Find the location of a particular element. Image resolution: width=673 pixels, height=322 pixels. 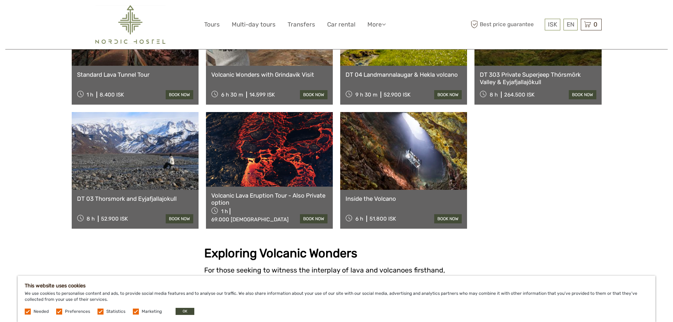

div: 14.599 ISK is located at coordinates (262, 95).